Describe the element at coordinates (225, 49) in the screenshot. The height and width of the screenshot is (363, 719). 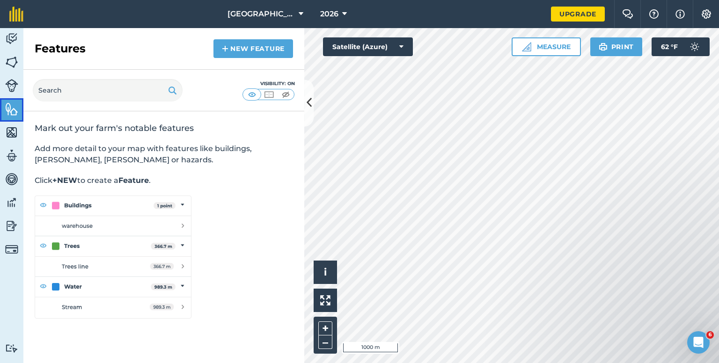
I see `img: svg+xml;base64,PHN2ZyB4bWxucz0iaHR0cDovL3d3dy53My5vcmcvMjAwMC9zdmciIHdpZHRoPSIxNCIgaGVpZ2h0PSIyNC...` at that location.